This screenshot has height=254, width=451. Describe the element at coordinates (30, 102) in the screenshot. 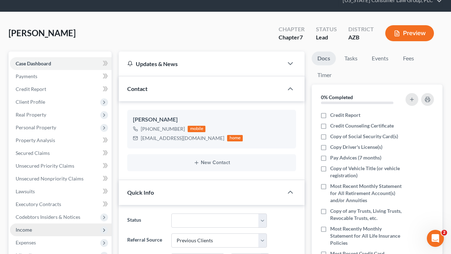

I see `span: Client Profile` at that location.